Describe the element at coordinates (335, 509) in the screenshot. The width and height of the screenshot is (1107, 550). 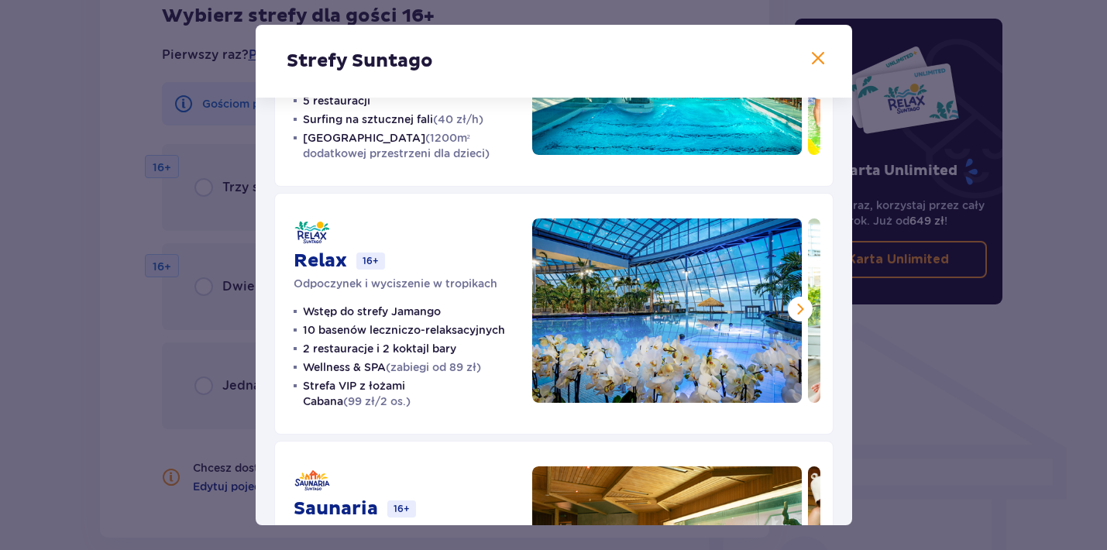
I see `p: Saunaria` at that location.